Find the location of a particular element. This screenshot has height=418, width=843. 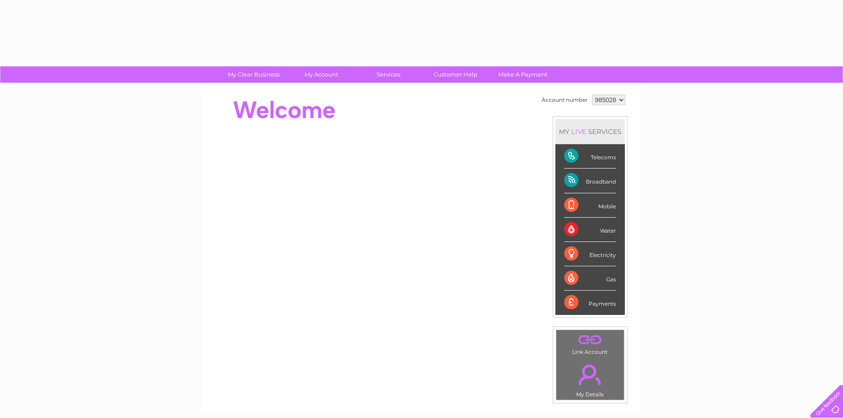

div: Telecoms is located at coordinates (590, 156).